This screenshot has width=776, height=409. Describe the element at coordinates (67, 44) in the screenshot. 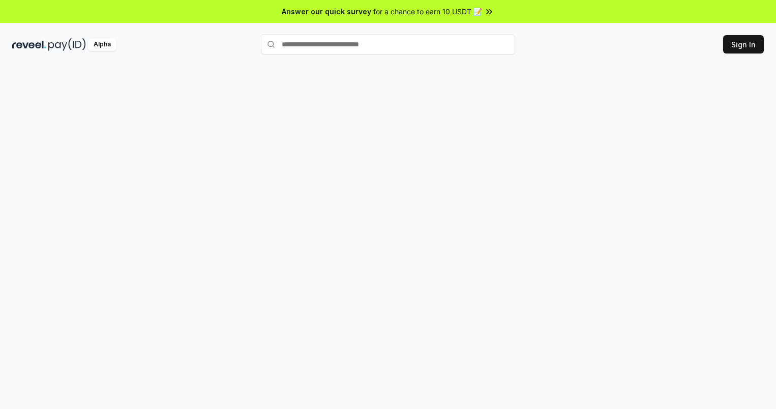

I see `img: pay_id` at that location.